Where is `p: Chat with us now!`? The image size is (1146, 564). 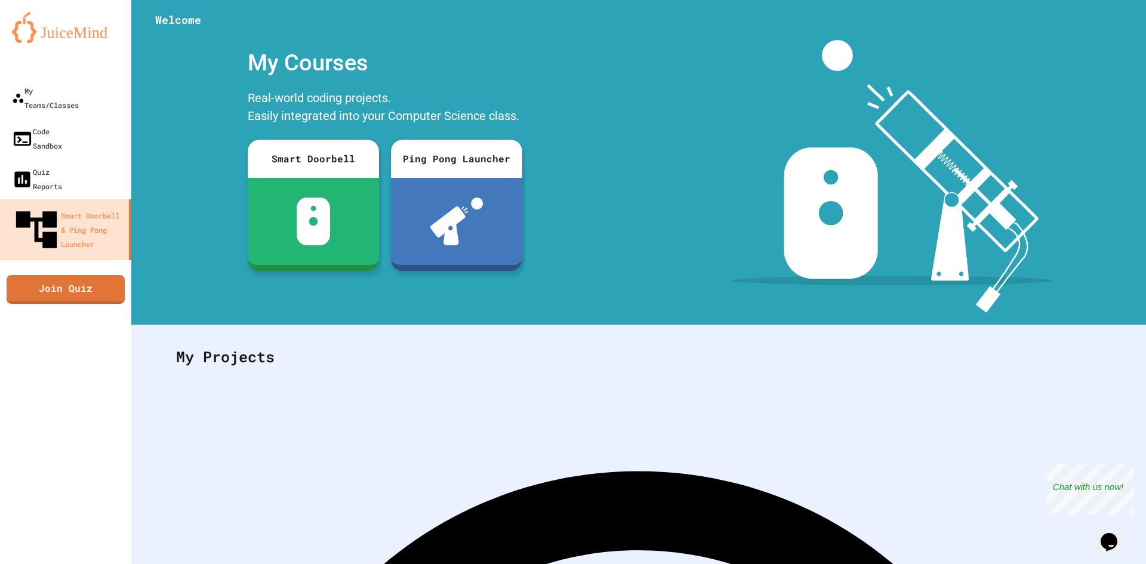
p: Chat with us now! is located at coordinates (41, 22).